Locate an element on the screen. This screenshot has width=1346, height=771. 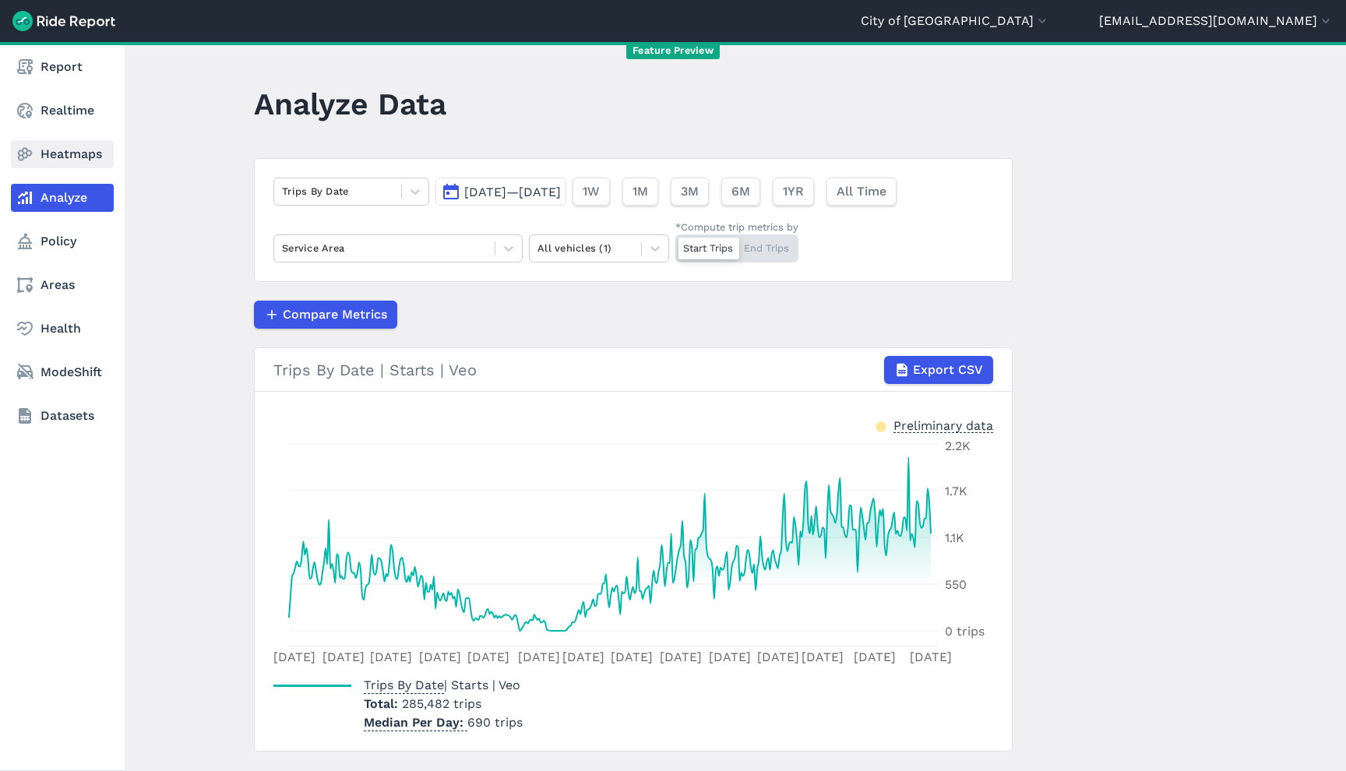
img: Ride Report is located at coordinates (64, 21).